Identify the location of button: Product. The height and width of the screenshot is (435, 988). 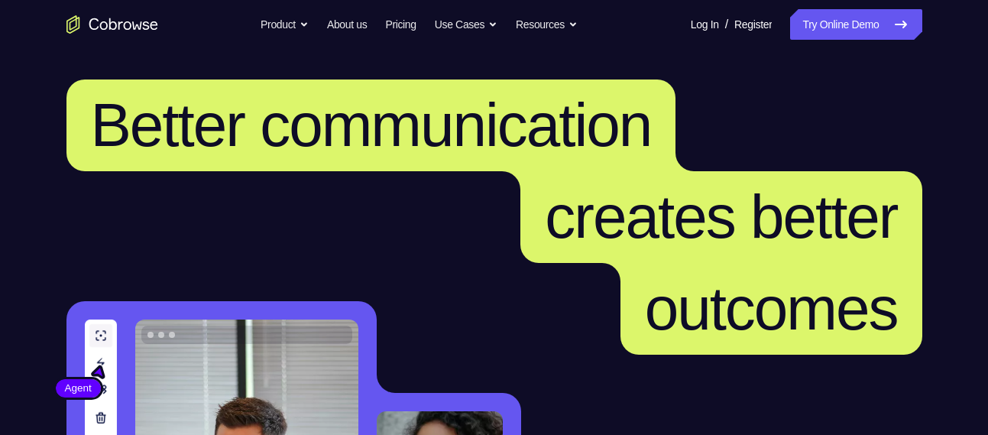
(284, 24).